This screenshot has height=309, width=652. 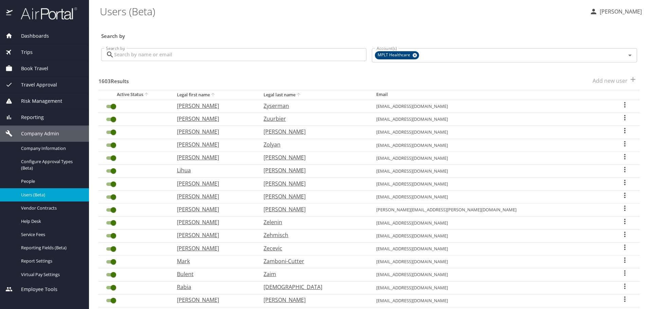 I want to click on p: Zecevic, so click(x=313, y=249).